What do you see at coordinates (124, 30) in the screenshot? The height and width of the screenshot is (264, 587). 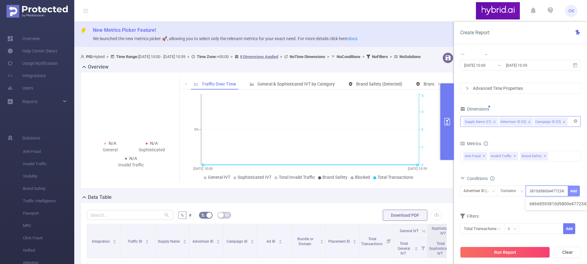 I see `span: New Metrics Picker Feature!` at bounding box center [124, 30].